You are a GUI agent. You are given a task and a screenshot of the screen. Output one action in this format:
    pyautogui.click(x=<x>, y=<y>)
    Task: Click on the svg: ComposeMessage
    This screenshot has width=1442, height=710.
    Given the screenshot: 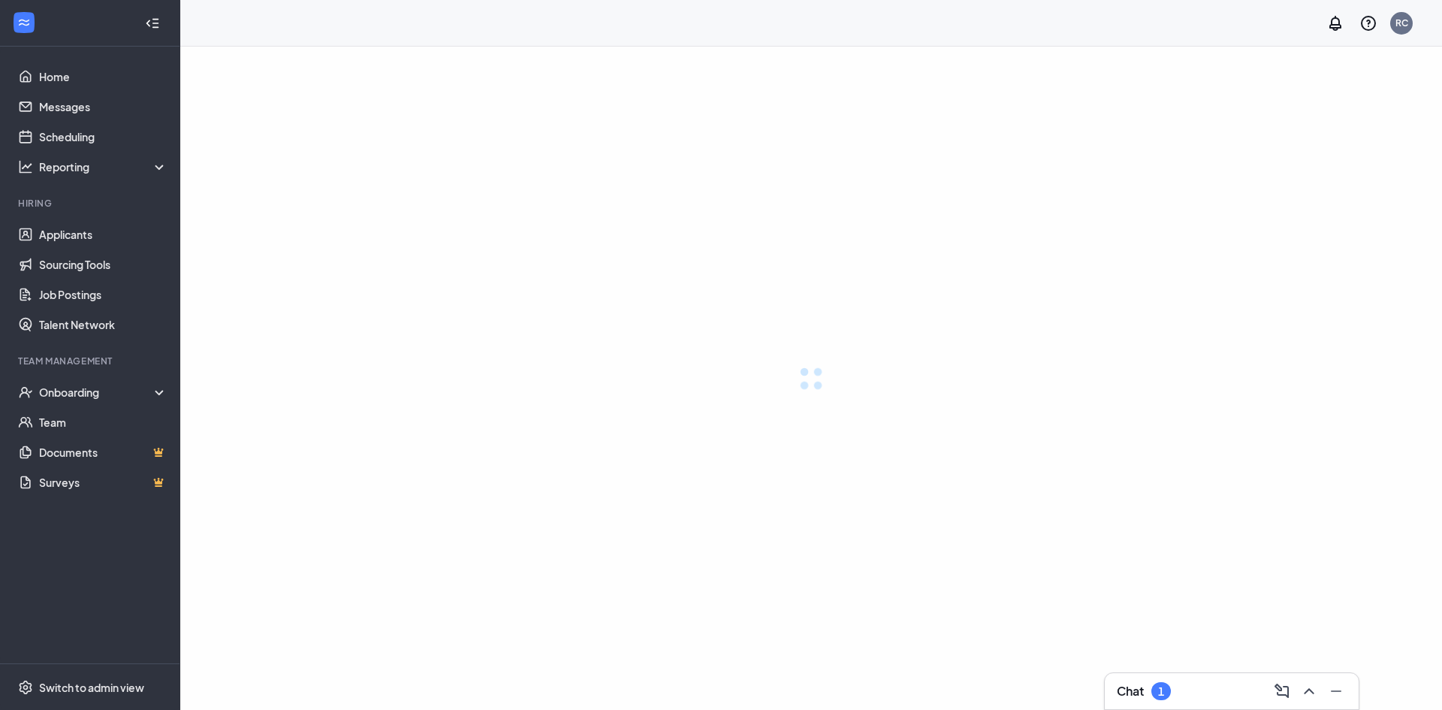 What is the action you would take?
    pyautogui.click(x=1282, y=691)
    